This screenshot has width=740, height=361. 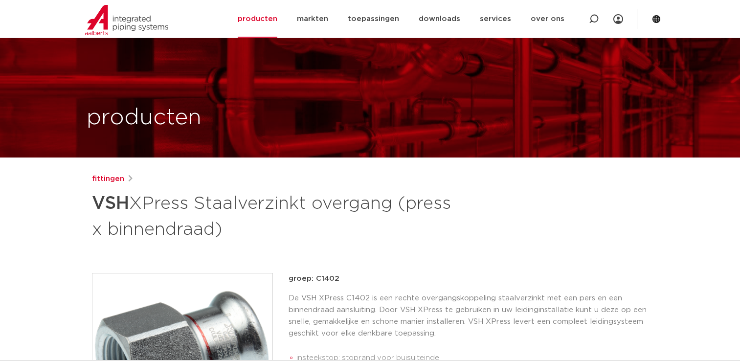 I want to click on p: De VSH XPress C1402 is een rechte overgangskoppeling staalverzinkt met een pers en een binnendraa..., so click(x=468, y=316).